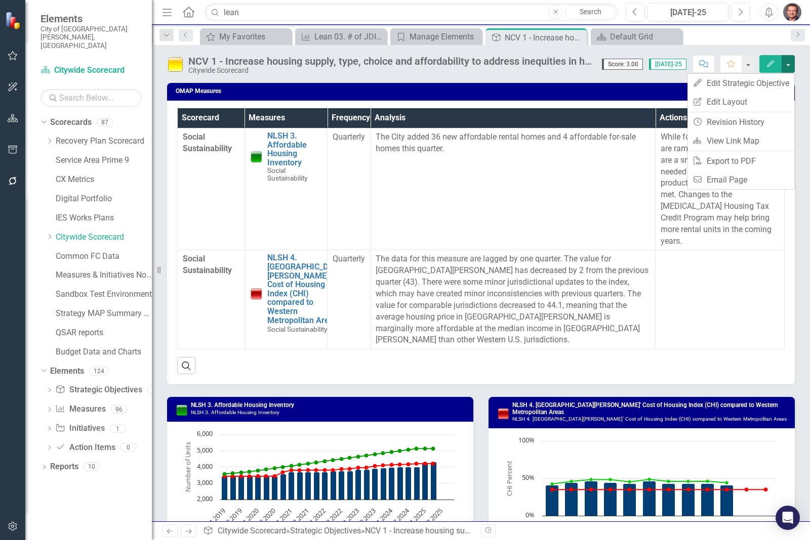  Describe the element at coordinates (64, 467) in the screenshot. I see `a: Reports` at that location.